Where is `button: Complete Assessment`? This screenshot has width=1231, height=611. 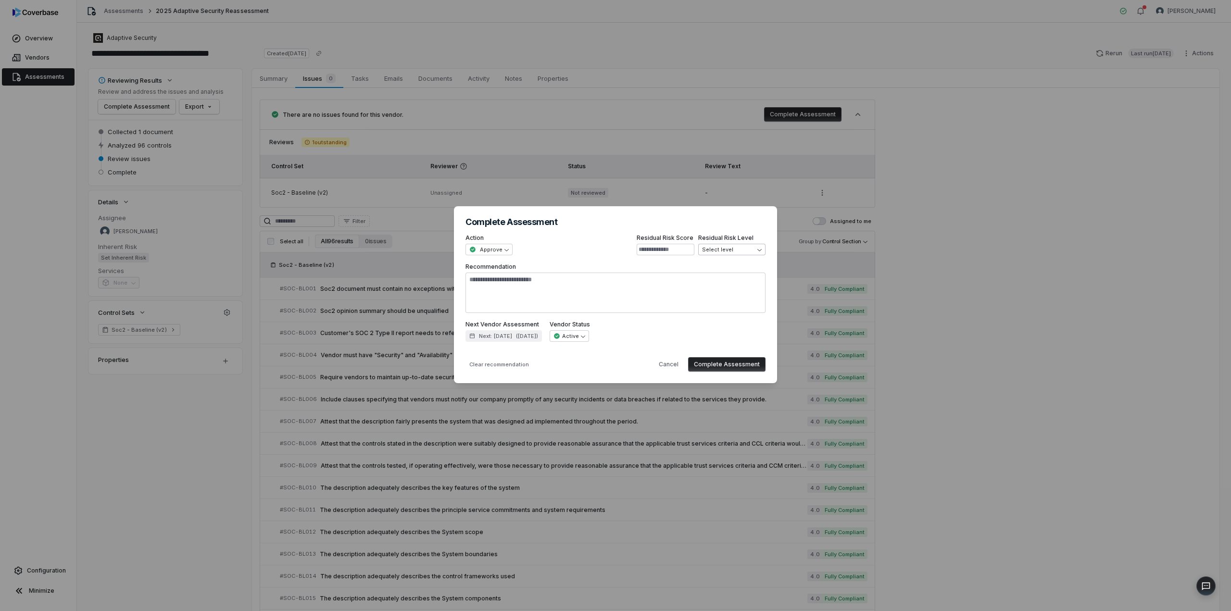 button: Complete Assessment is located at coordinates (727, 365).